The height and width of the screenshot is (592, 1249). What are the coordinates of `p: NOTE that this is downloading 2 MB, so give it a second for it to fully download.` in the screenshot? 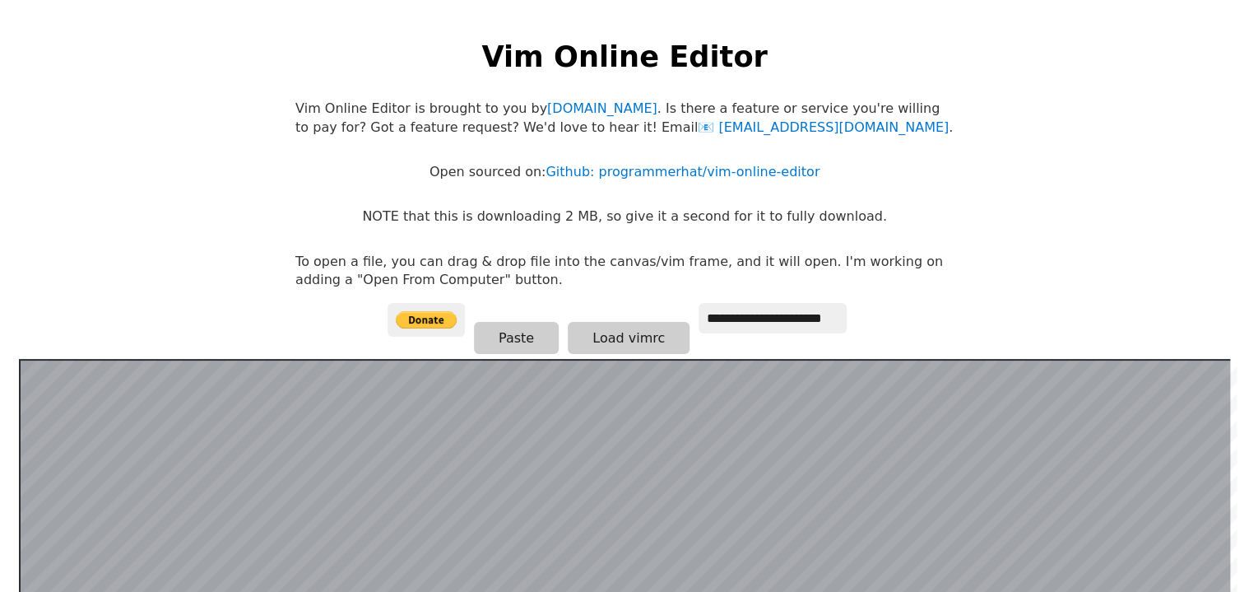 It's located at (624, 216).